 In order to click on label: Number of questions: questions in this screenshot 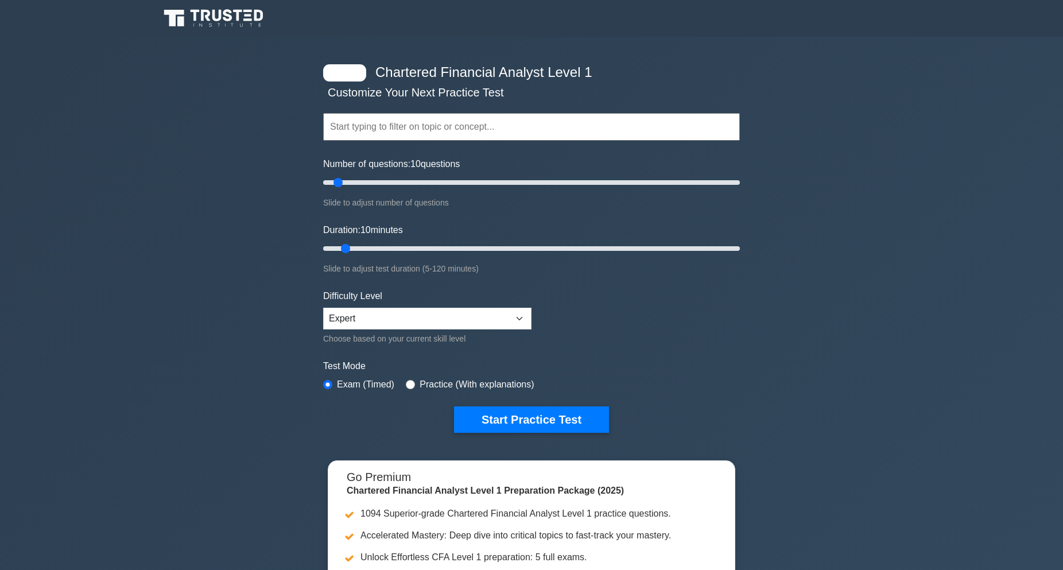, I will do `click(391, 164)`.